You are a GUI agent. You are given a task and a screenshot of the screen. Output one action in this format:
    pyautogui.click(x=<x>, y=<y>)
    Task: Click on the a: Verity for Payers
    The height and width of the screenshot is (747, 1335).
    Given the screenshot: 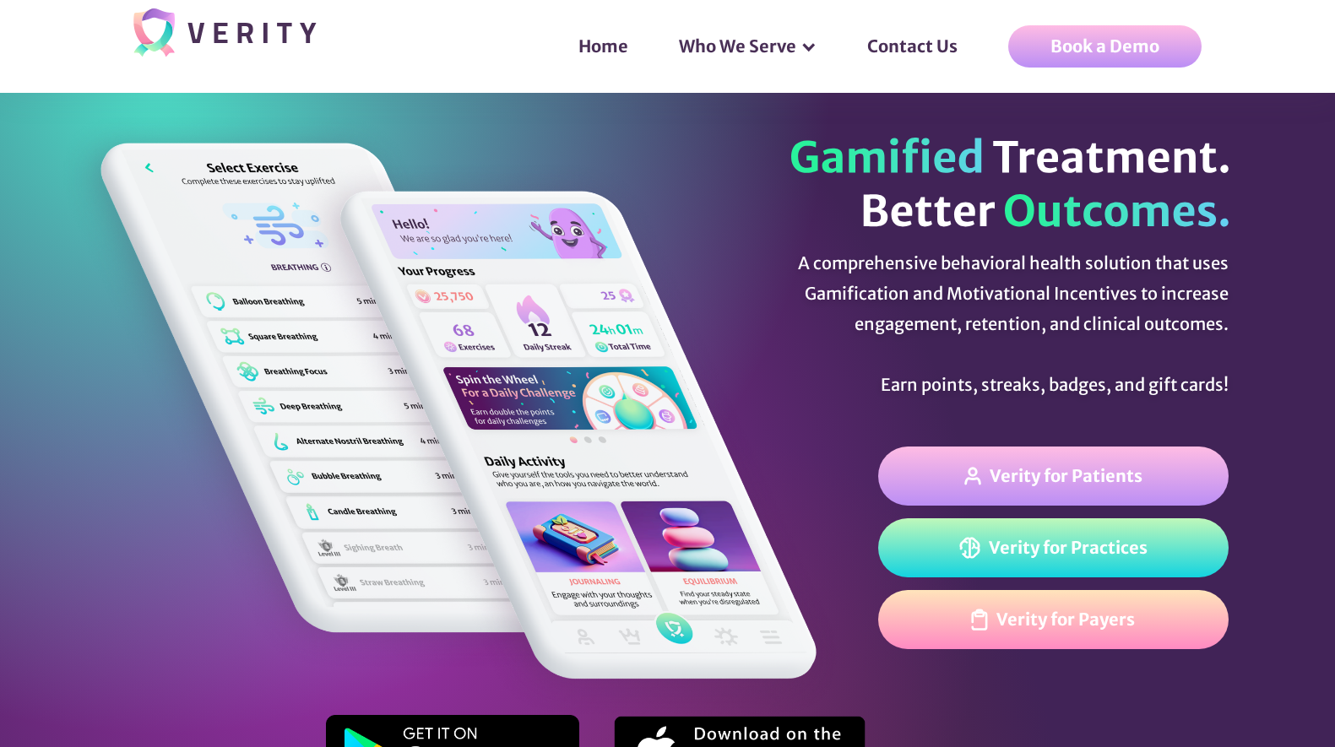 What is the action you would take?
    pyautogui.click(x=1053, y=620)
    